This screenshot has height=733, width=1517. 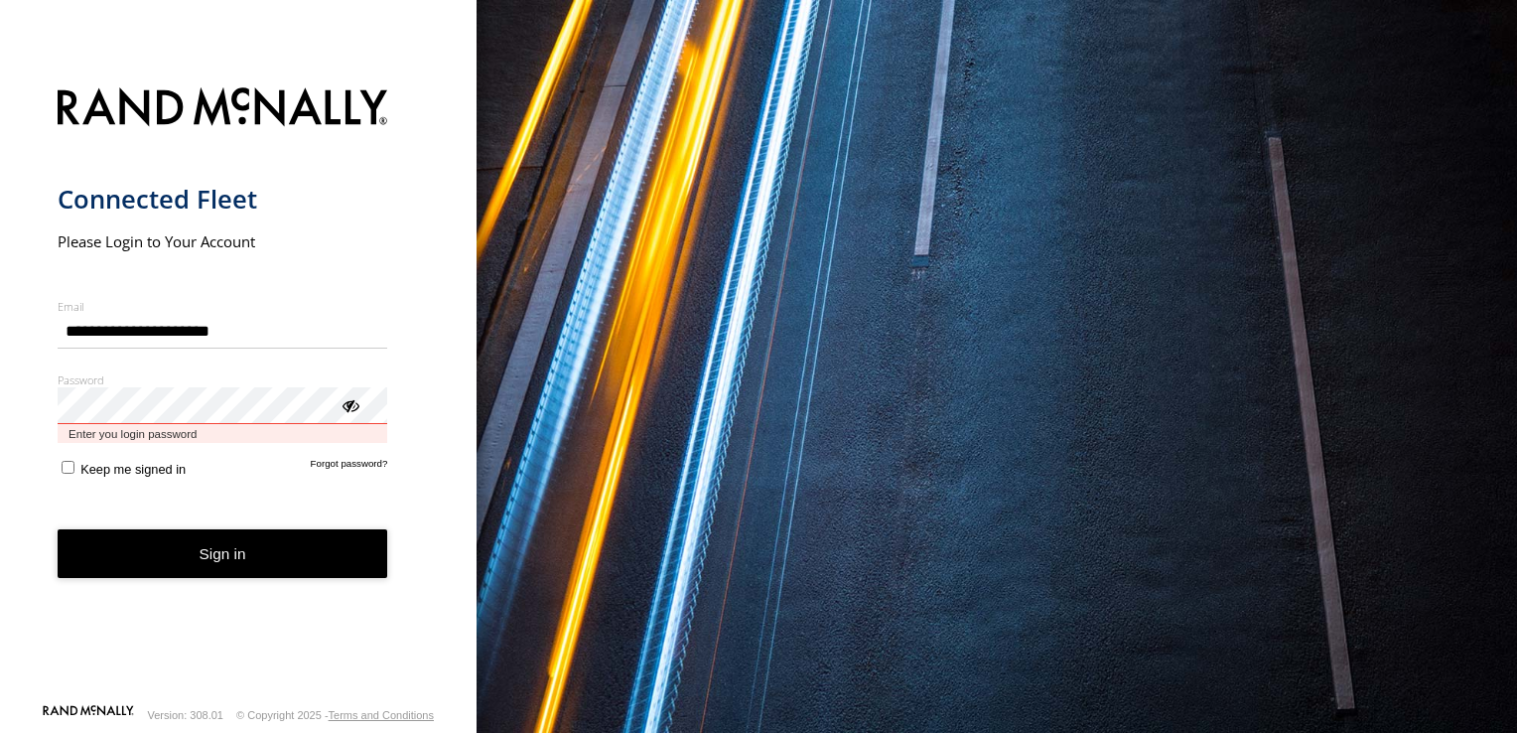 What do you see at coordinates (222, 241) in the screenshot?
I see `h2: Please Login to Your Account` at bounding box center [222, 241].